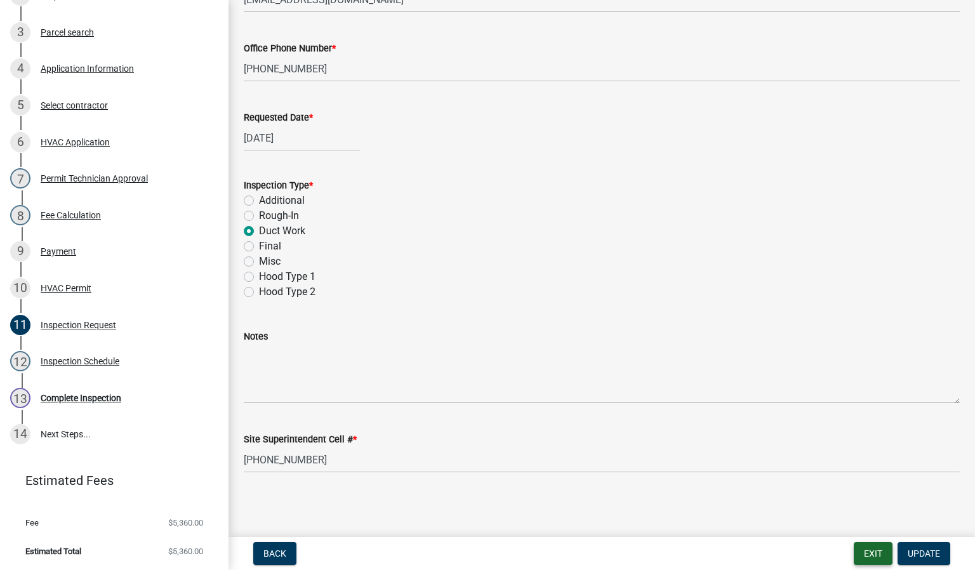 This screenshot has width=975, height=570. Describe the element at coordinates (20, 178) in the screenshot. I see `div: 7` at that location.